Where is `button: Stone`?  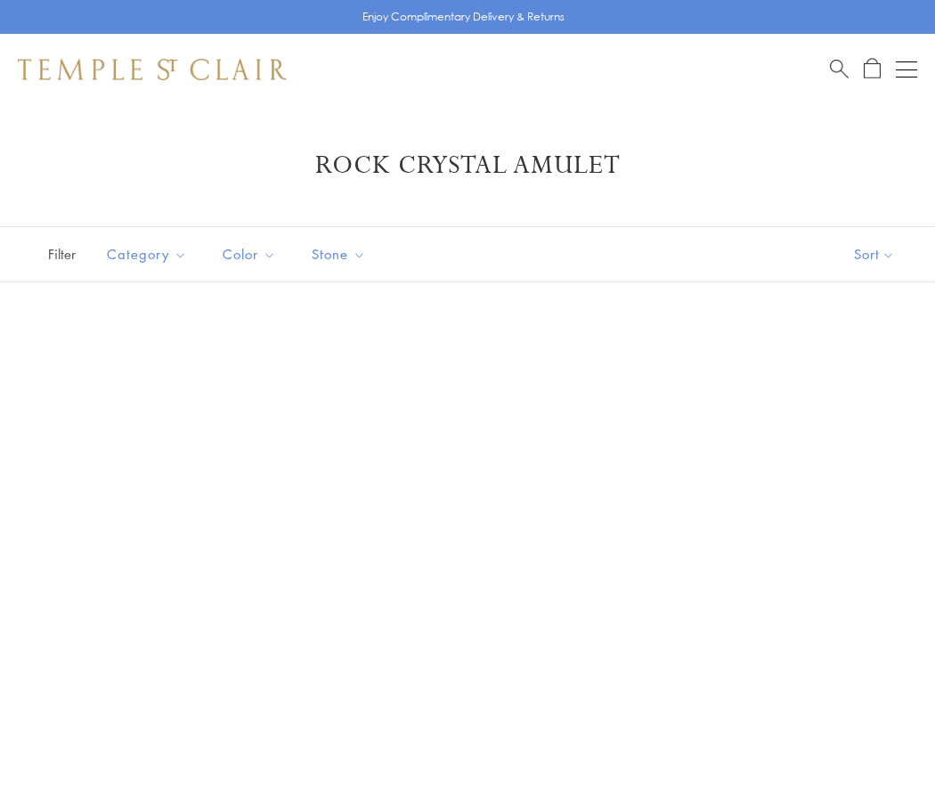
button: Stone is located at coordinates (338, 254).